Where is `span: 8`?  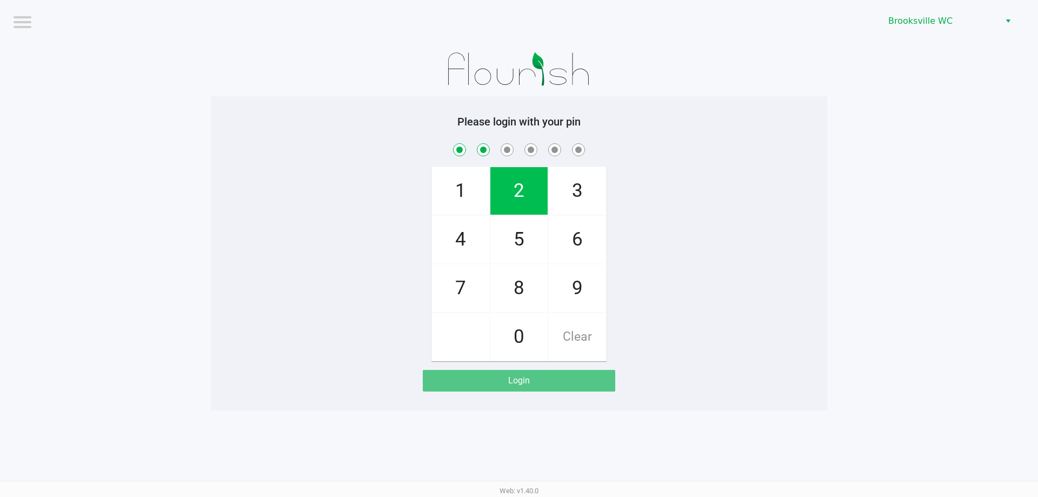 span: 8 is located at coordinates (519, 288).